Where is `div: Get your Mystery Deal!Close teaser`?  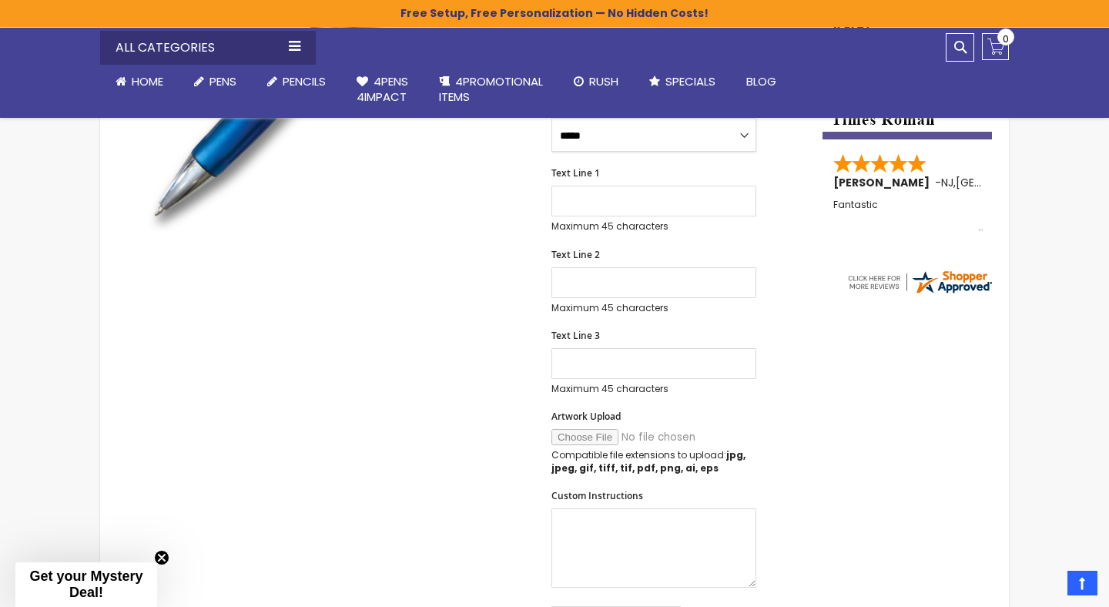 div: Get your Mystery Deal!Close teaser is located at coordinates (86, 585).